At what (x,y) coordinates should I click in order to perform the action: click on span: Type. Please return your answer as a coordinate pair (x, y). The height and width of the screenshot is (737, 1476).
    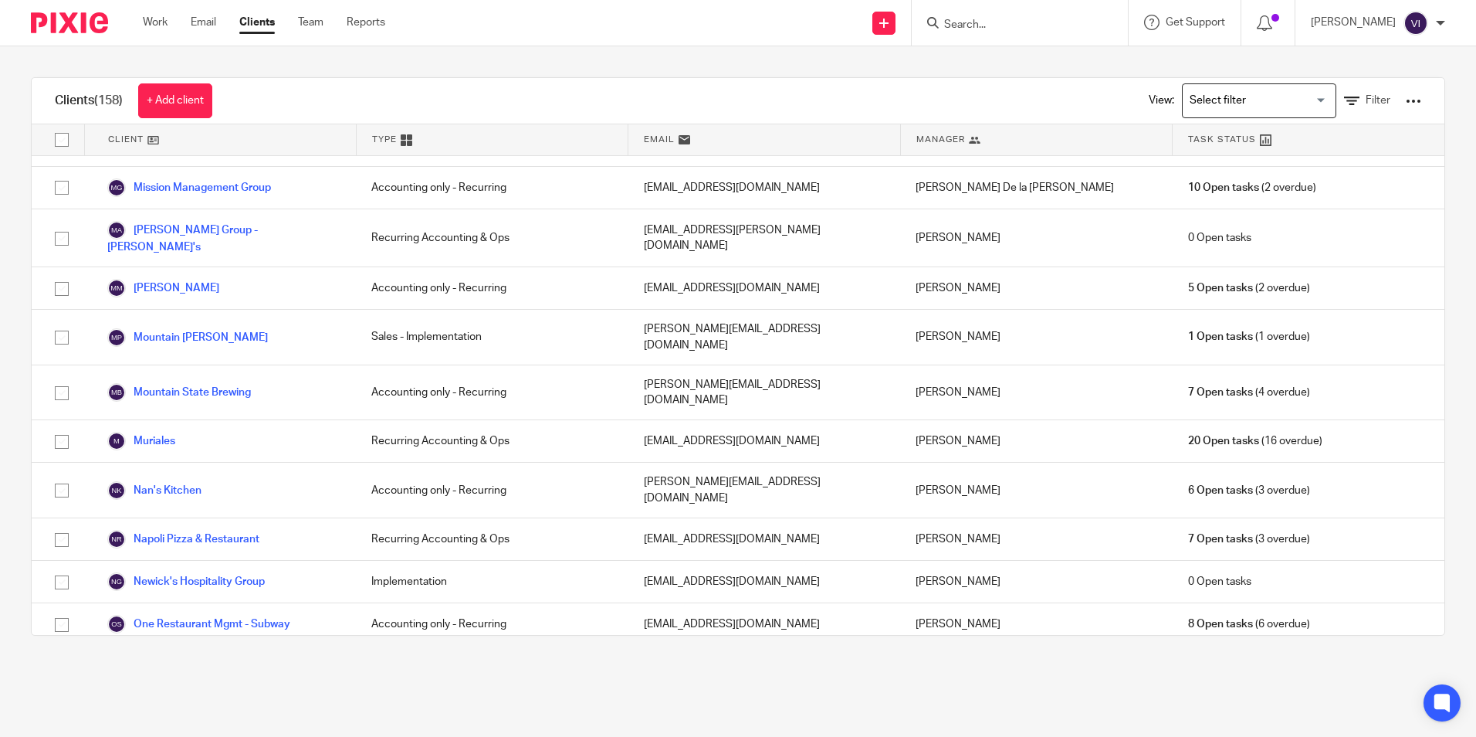
    Looking at the image, I should click on (384, 139).